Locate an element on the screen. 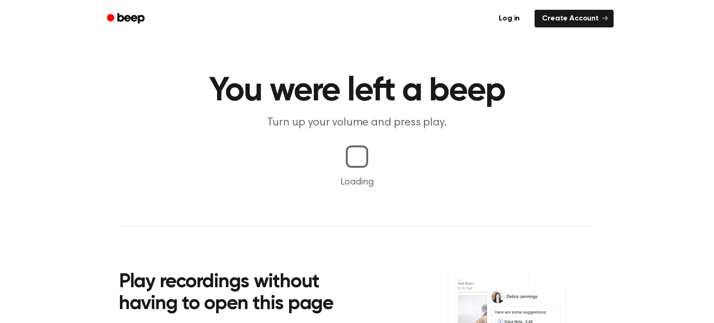  a: Beep is located at coordinates (126, 19).